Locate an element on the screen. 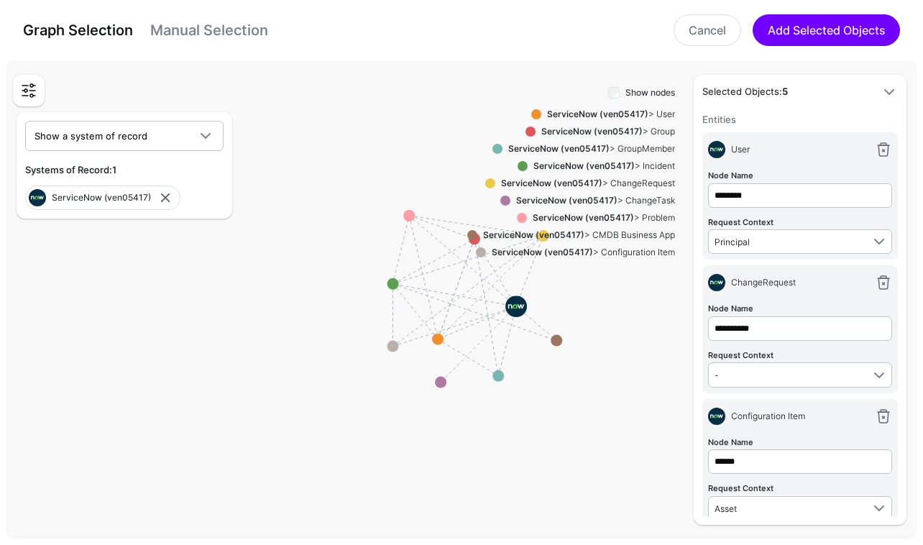  div: > Group is located at coordinates (605, 132).